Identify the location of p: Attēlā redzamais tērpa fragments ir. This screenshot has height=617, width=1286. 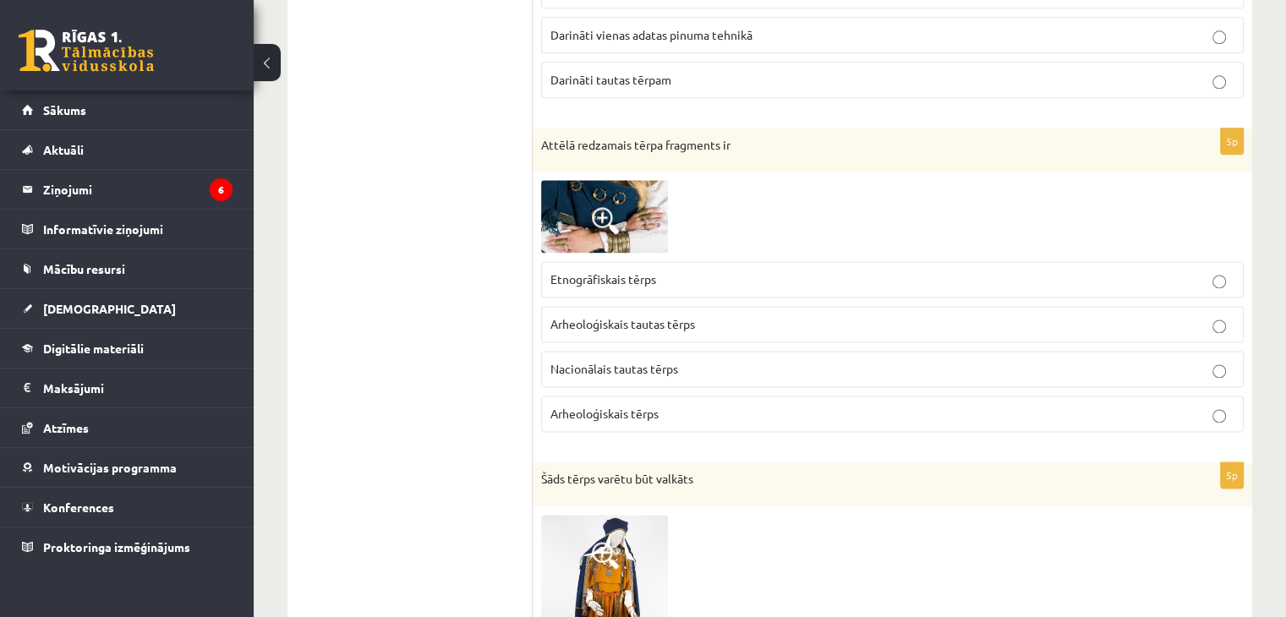
(850, 145).